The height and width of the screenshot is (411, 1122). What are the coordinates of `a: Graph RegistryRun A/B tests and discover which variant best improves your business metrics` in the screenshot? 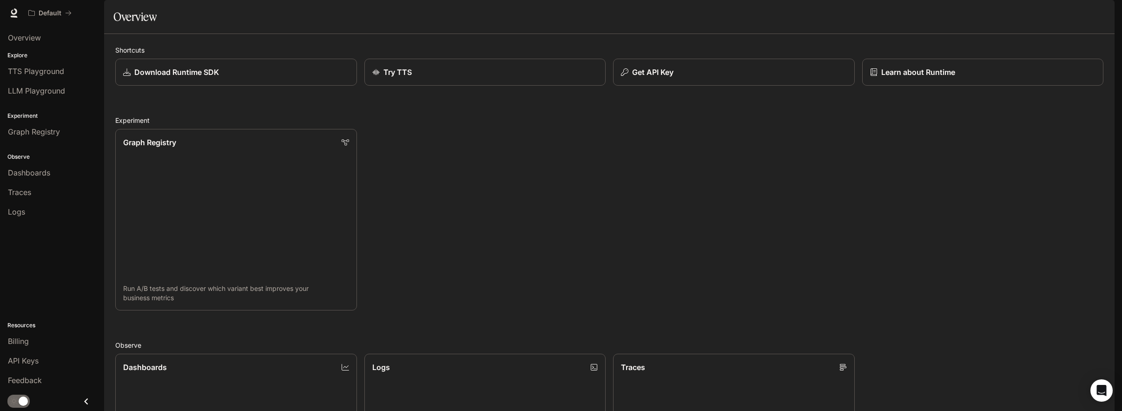 It's located at (236, 219).